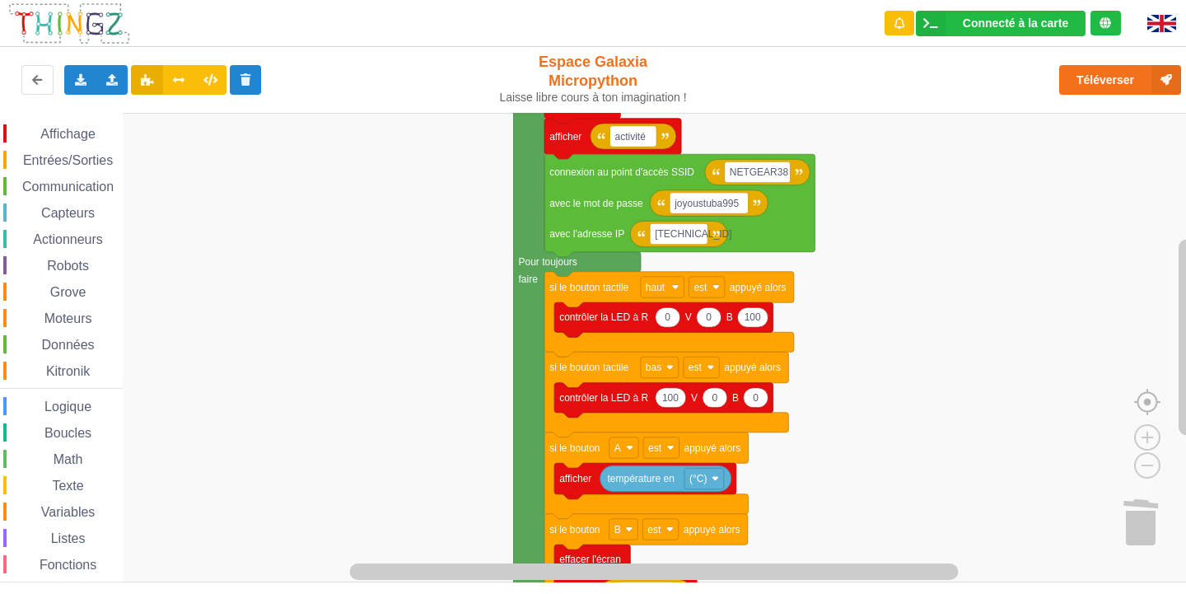 The width and height of the screenshot is (1186, 594). I want to click on img: gb.png, so click(1162, 23).